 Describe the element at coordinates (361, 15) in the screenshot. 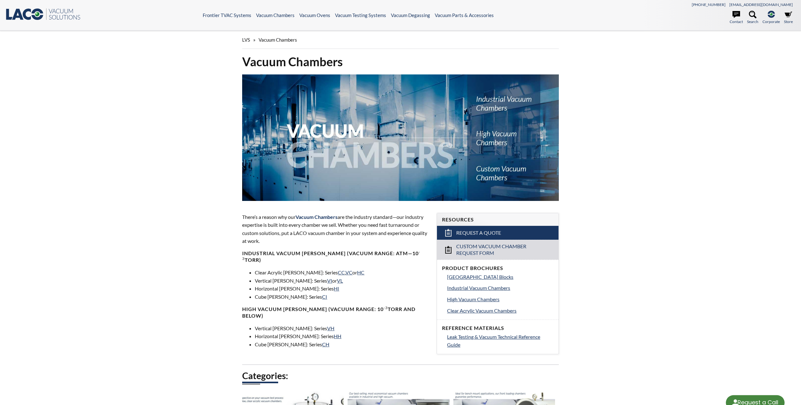

I see `a: Vacuum Testing Systems` at that location.